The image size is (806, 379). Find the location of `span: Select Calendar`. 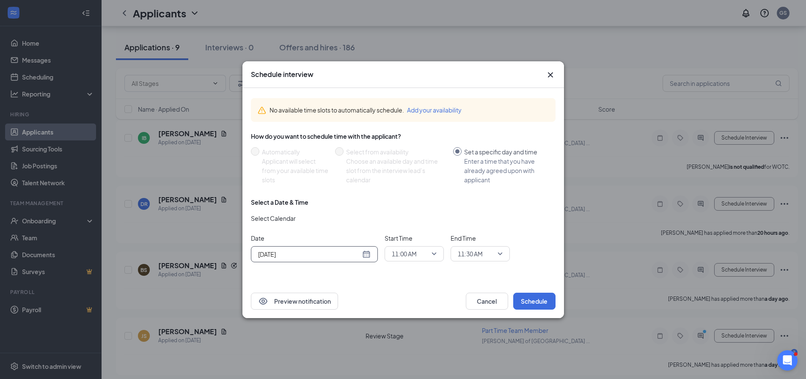

span: Select Calendar is located at coordinates (273, 218).